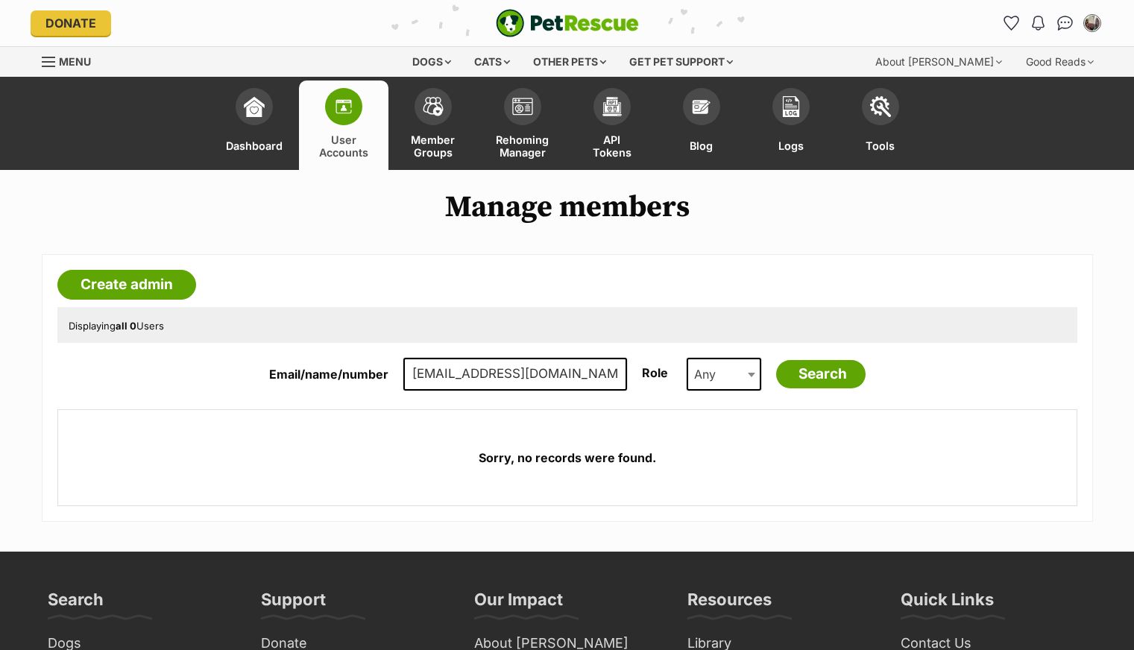 Image resolution: width=1134 pixels, height=650 pixels. I want to click on img: logo-e224e6f780fb5917bec1dbf3a21bbac754714ae5b6737aabdf751b685950b380.svg, so click(567, 23).